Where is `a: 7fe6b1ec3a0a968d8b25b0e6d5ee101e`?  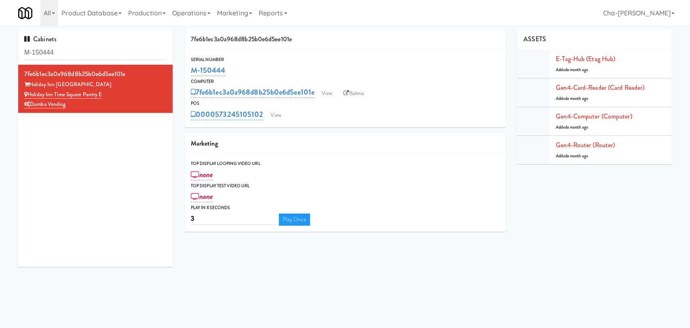 a: 7fe6b1ec3a0a968d8b25b0e6d5ee101e is located at coordinates (253, 92).